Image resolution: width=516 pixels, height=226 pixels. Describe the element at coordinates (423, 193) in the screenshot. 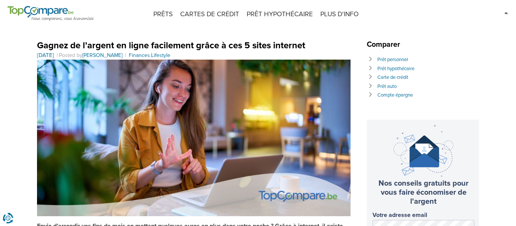

I see `h3: Nos conseils gratuits pour vous faire économiser de l'argent` at that location.